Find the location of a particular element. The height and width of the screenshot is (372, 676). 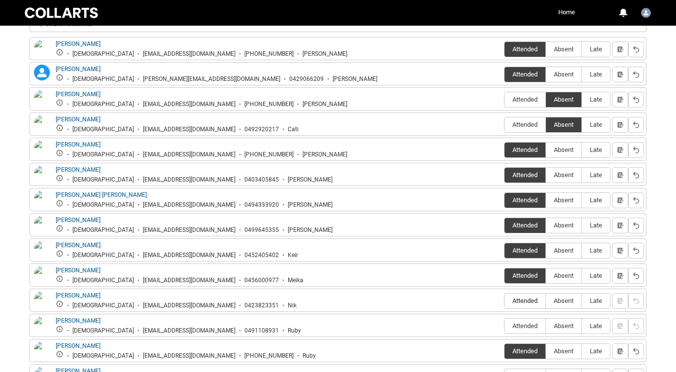

div: 0494333920 is located at coordinates (262, 204).